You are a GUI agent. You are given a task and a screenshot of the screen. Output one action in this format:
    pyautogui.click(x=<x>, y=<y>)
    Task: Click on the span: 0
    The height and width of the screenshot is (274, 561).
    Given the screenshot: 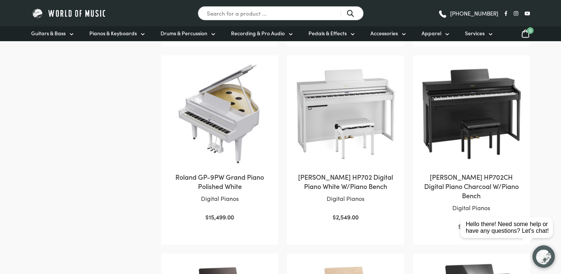 What is the action you would take?
    pyautogui.click(x=530, y=30)
    